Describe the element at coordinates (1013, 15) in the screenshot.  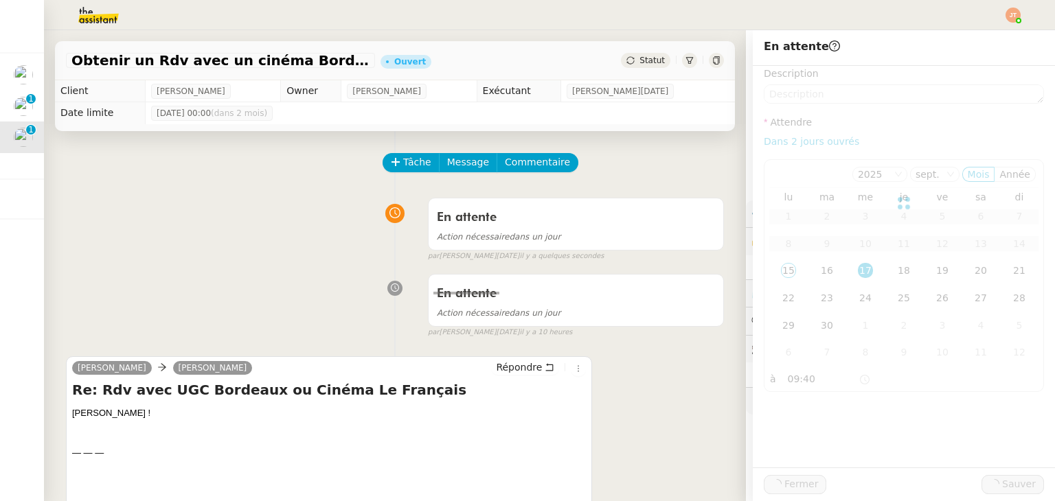
I see `img: svg` at that location.